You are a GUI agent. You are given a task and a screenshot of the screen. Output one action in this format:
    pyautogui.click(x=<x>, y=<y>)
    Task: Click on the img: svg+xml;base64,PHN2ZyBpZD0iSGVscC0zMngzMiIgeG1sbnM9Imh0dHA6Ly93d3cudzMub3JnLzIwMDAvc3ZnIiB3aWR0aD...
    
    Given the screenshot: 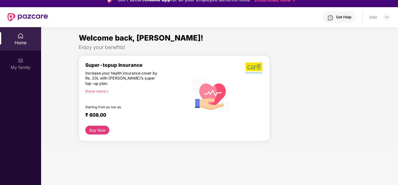 What is the action you would take?
    pyautogui.click(x=330, y=18)
    